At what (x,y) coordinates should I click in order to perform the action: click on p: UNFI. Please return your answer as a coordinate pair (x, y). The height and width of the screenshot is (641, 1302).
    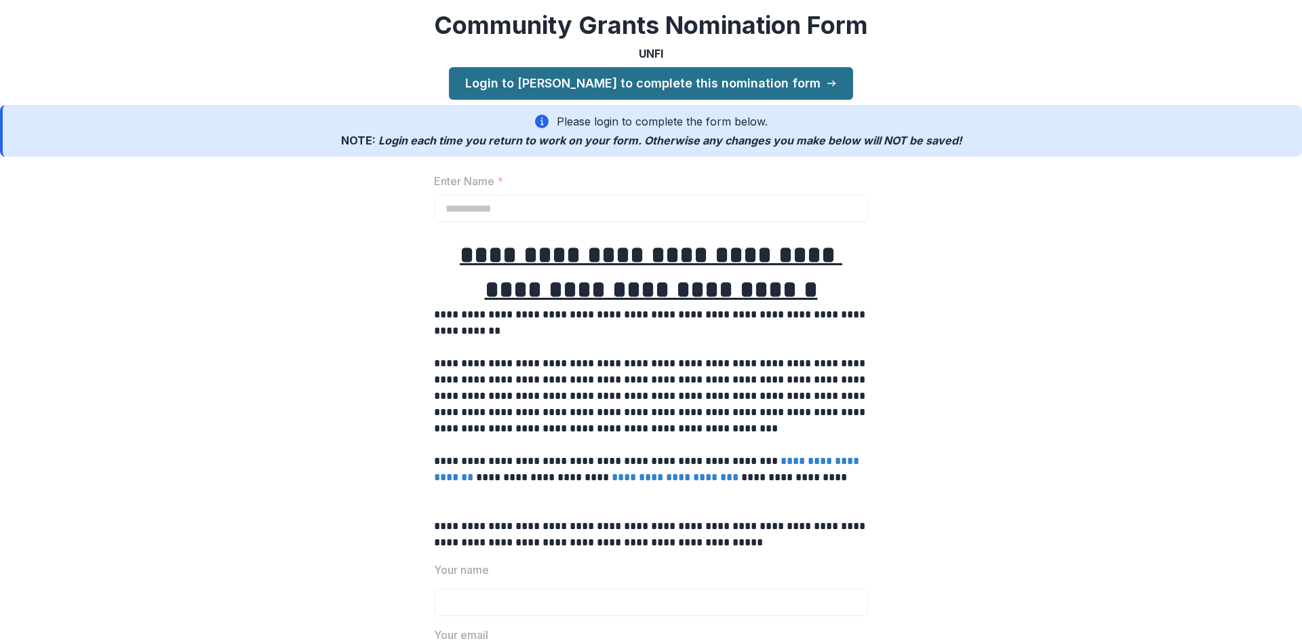
    Looking at the image, I should click on (651, 54).